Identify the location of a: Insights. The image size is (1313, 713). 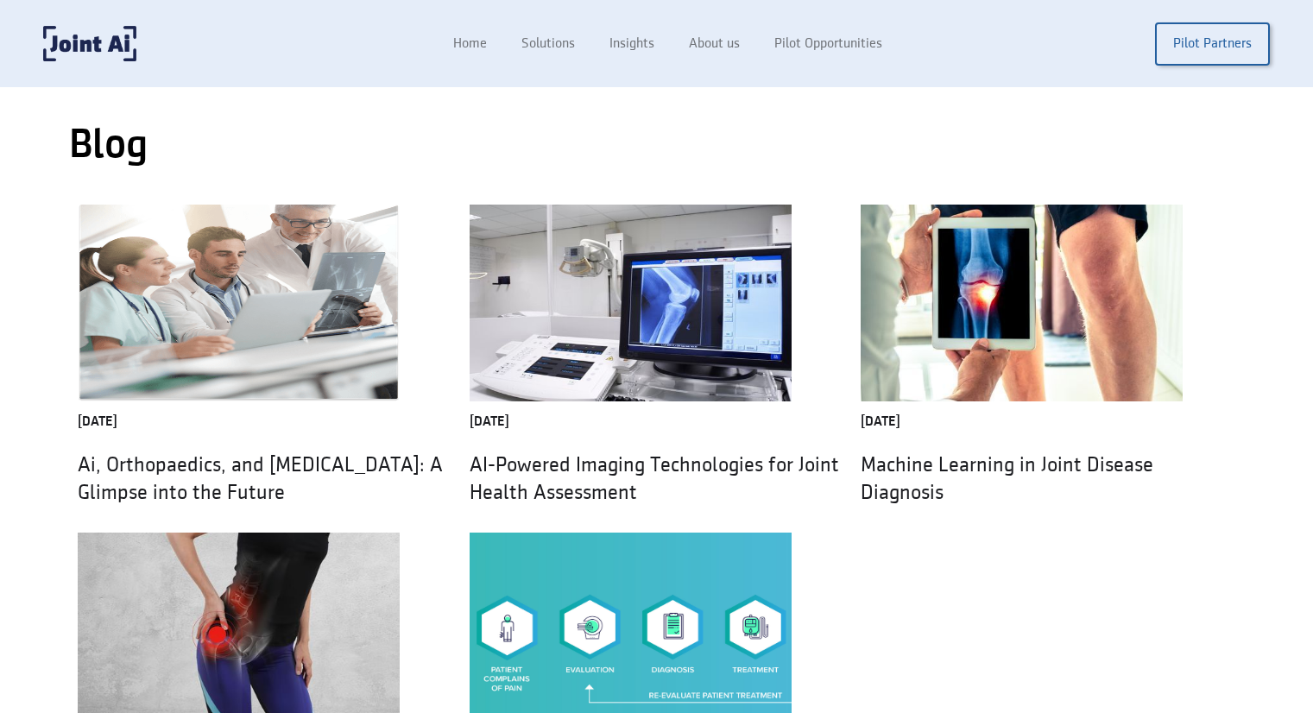
(632, 44).